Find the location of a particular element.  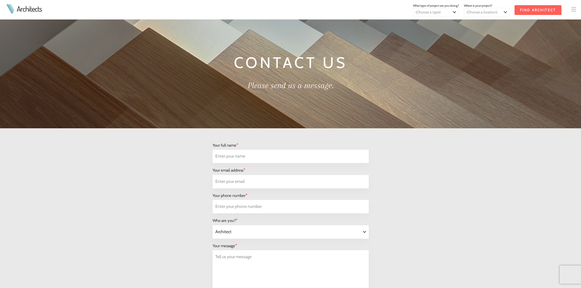

div: Your email address is located at coordinates (290, 170).